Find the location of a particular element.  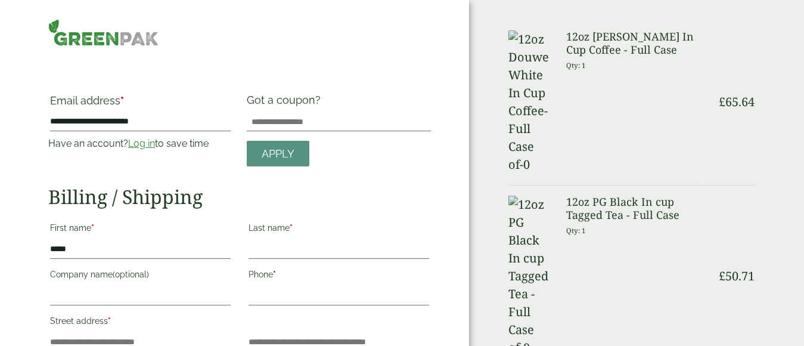

h3: 12oz PG Black In cup Tagged Tea - Full Case is located at coordinates (635, 208).